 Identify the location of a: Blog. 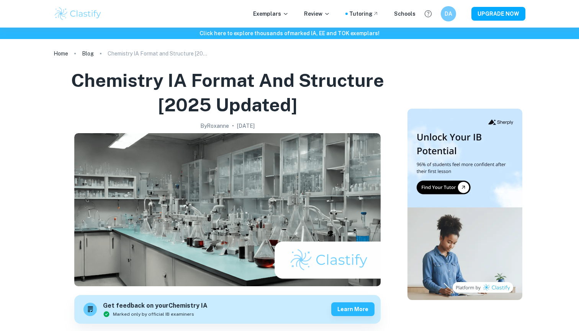
(88, 54).